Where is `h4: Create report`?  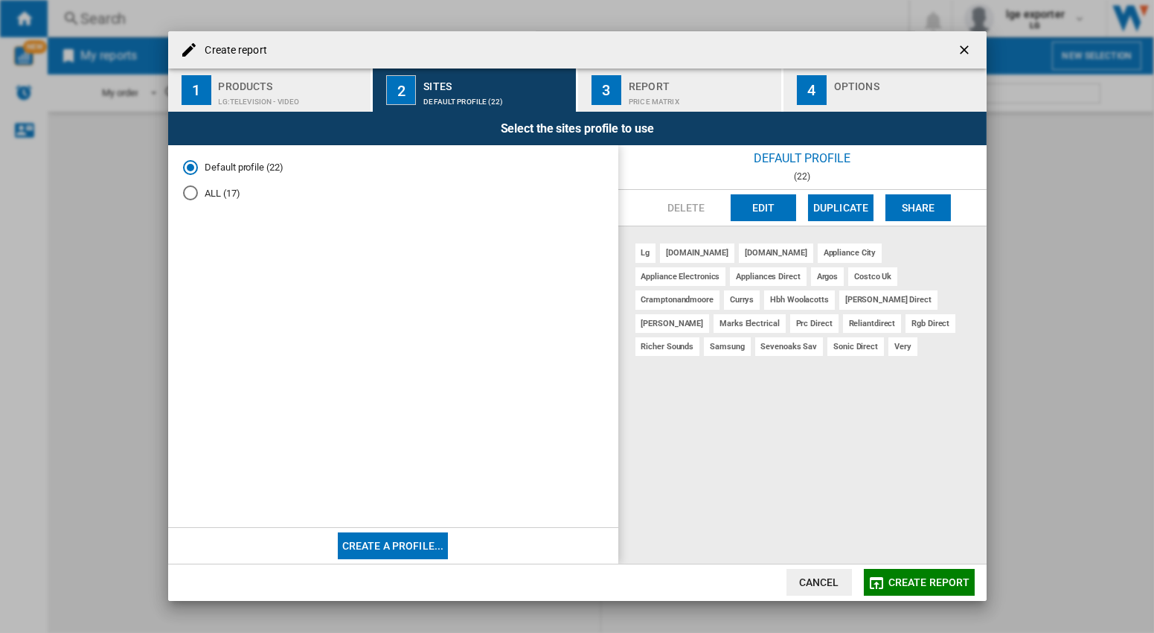
h4: Create report is located at coordinates (232, 51).